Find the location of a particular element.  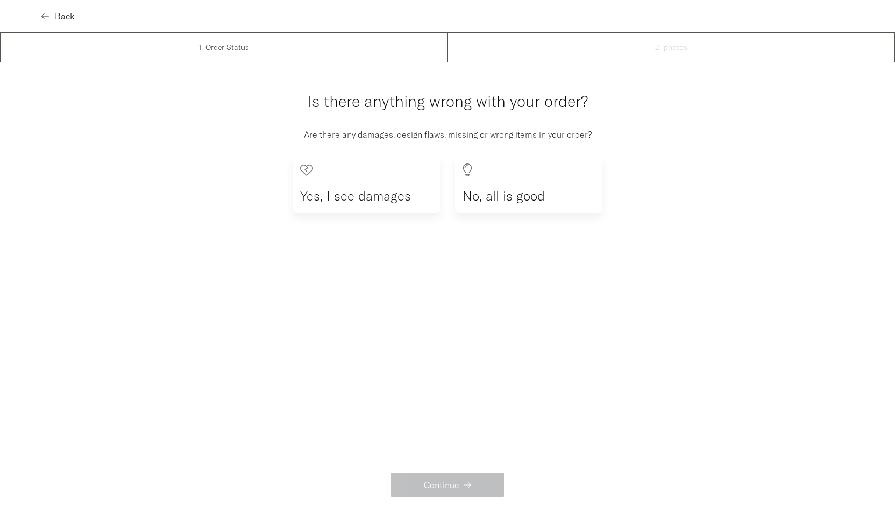

span: Back is located at coordinates (65, 16).